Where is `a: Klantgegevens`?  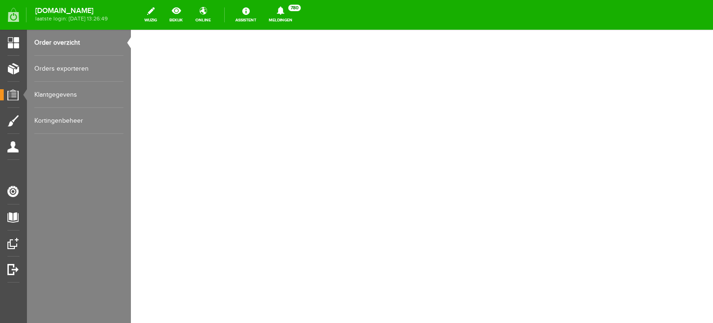
a: Klantgegevens is located at coordinates (79, 95).